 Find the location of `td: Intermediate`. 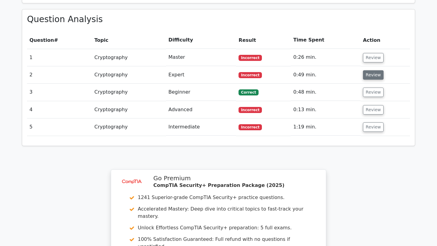

td: Intermediate is located at coordinates (201, 127).